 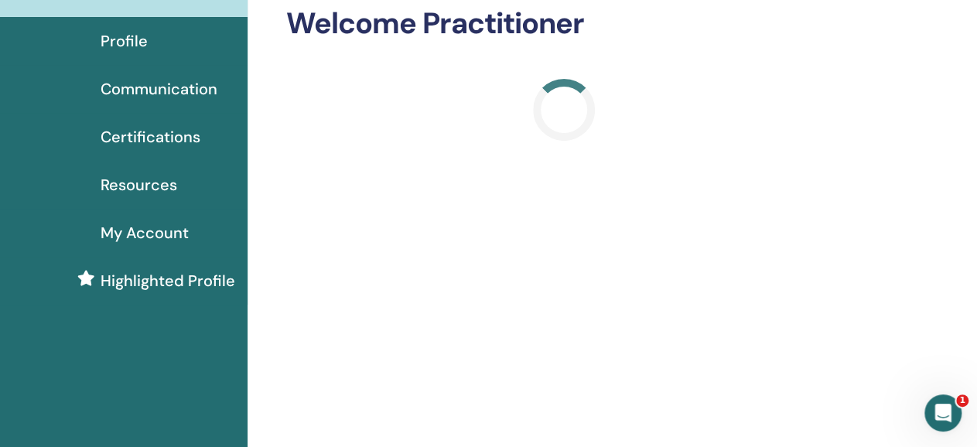 What do you see at coordinates (168, 281) in the screenshot?
I see `span: Highlighted Profile` at bounding box center [168, 281].